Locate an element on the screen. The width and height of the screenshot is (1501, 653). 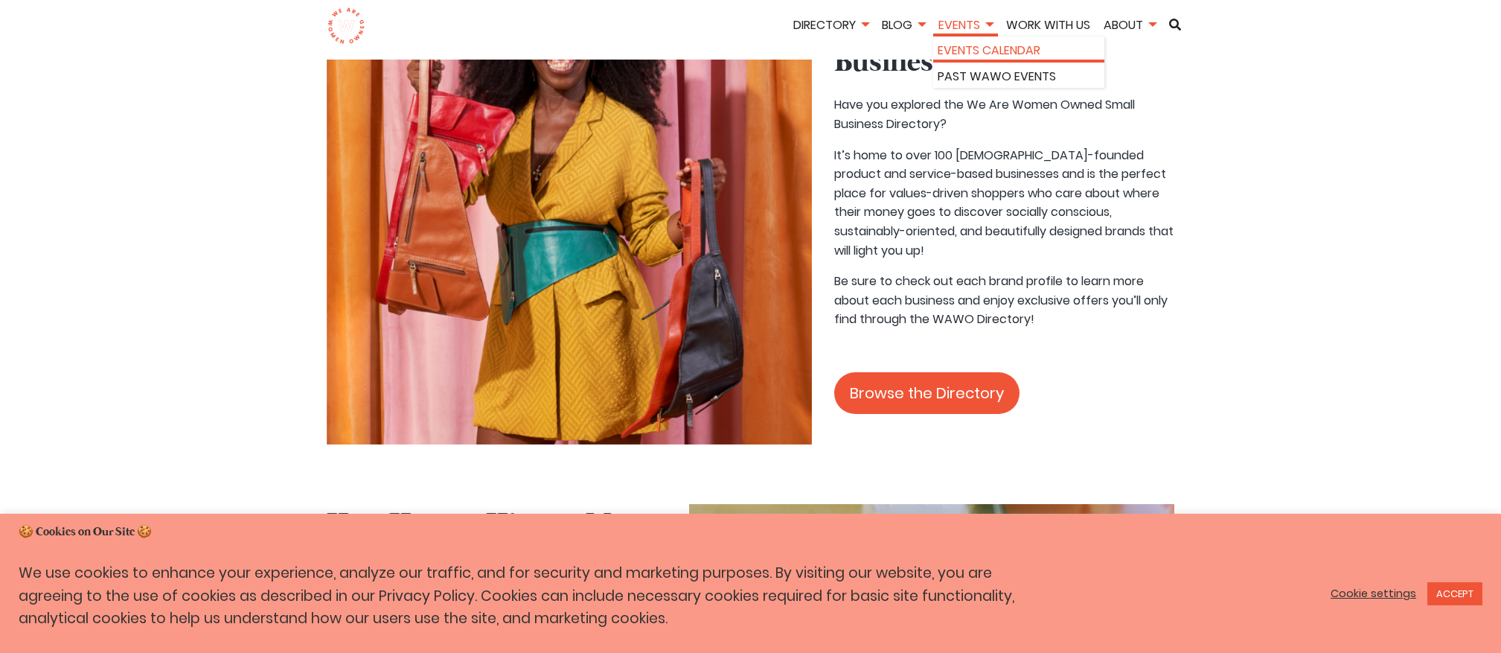
a: Past WAWO Events is located at coordinates (1019, 77).